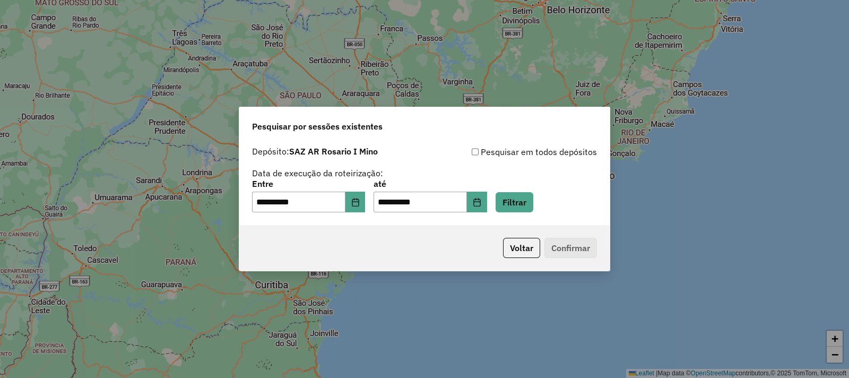  Describe the element at coordinates (317, 126) in the screenshot. I see `span: Pesquisar por sessões existentes` at that location.